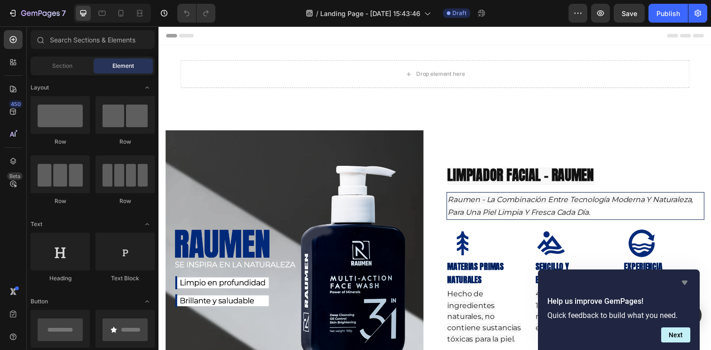 Image resolution: width=711 pixels, height=350 pixels. I want to click on span: Hecho de ingredientes naturales, no contiene sustancias tóxicas para la piel., so click(333, 295).